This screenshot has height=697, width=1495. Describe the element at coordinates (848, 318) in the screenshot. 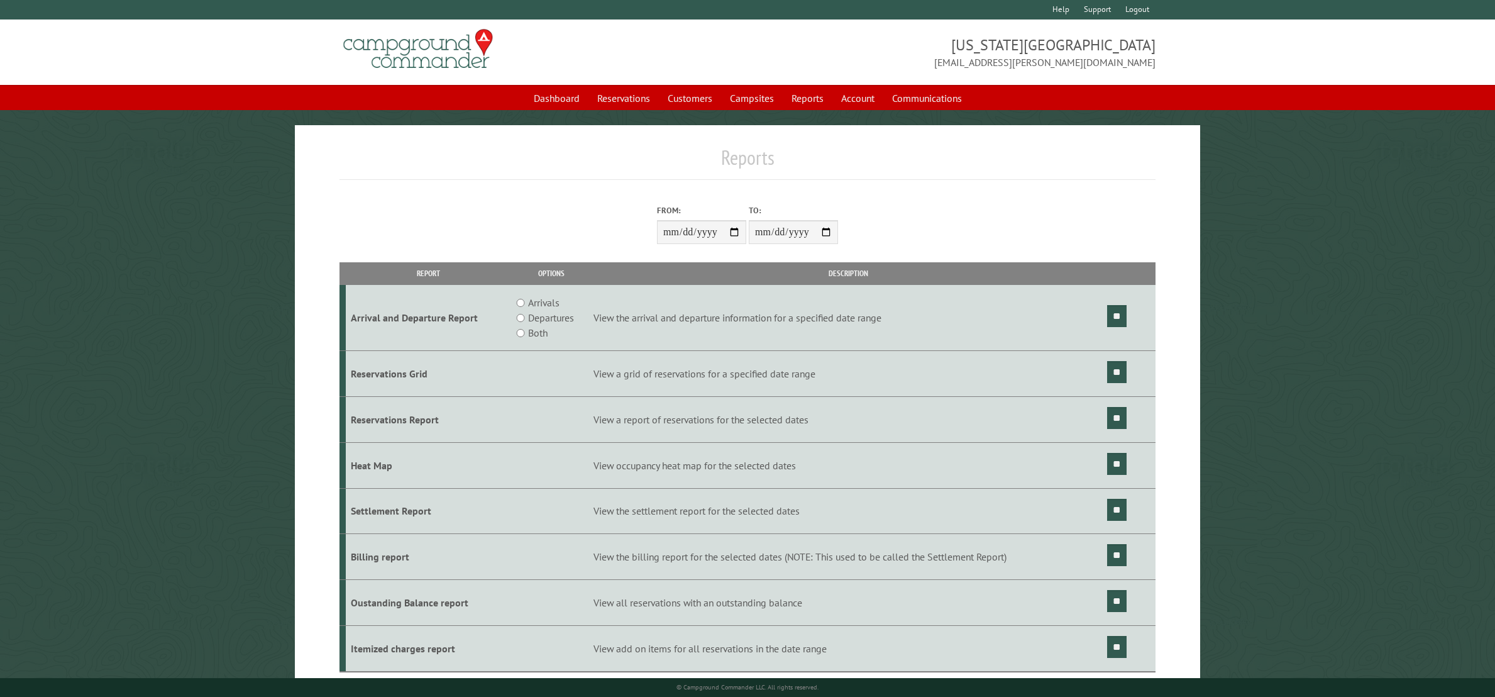

I see `td: View the arrival and departure information for a specified date range` at that location.